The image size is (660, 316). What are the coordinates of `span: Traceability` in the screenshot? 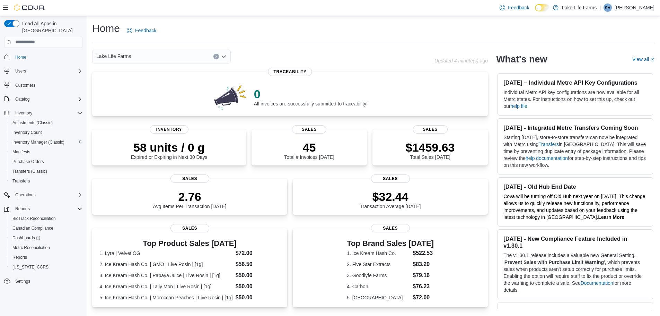 It's located at (290, 72).